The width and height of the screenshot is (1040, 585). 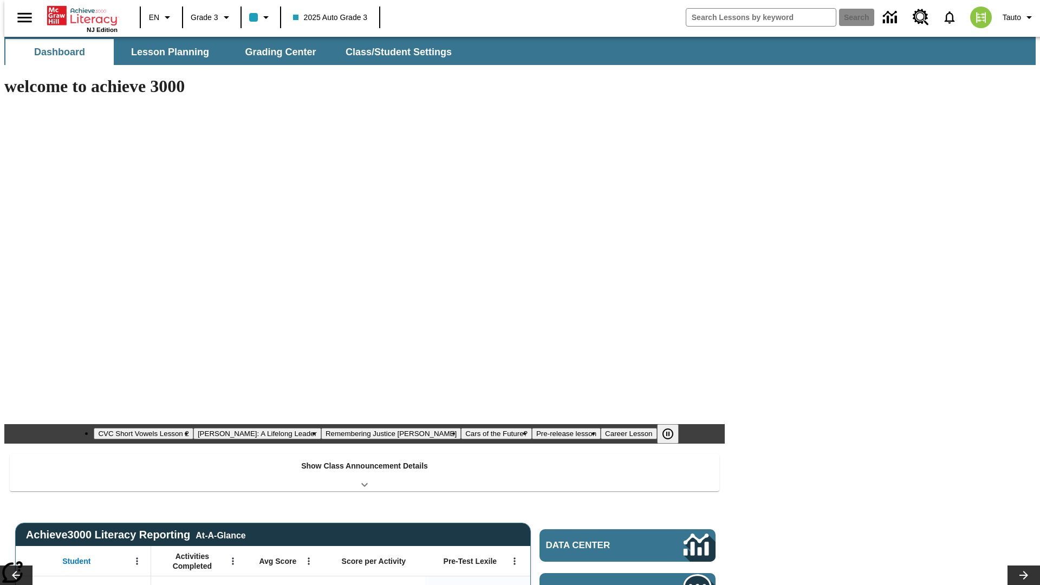 I want to click on a: Resource Center, Will open in new tab, so click(x=921, y=17).